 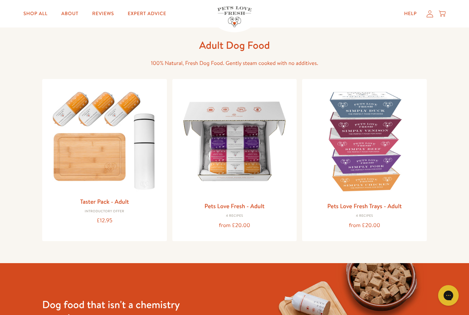 What do you see at coordinates (411, 14) in the screenshot?
I see `a: Help` at bounding box center [411, 14].